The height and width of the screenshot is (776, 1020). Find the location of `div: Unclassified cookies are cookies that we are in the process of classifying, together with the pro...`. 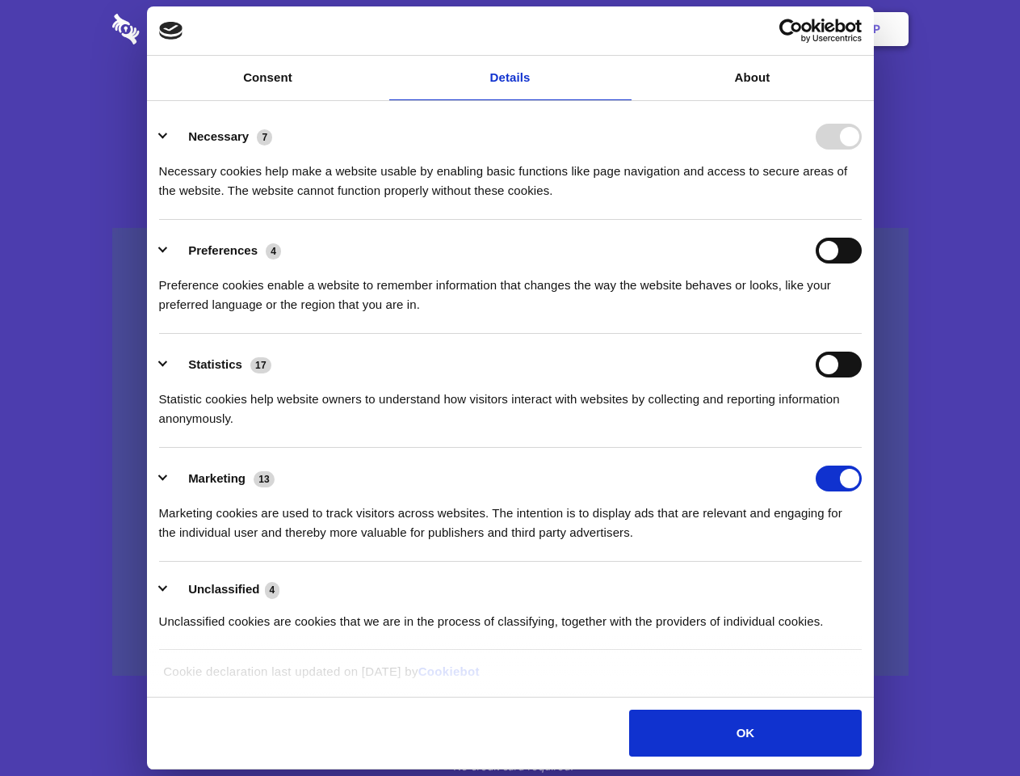

div: Unclassified cookies are cookies that we are in the process of classifying, together with the pro... is located at coordinates (511, 615).